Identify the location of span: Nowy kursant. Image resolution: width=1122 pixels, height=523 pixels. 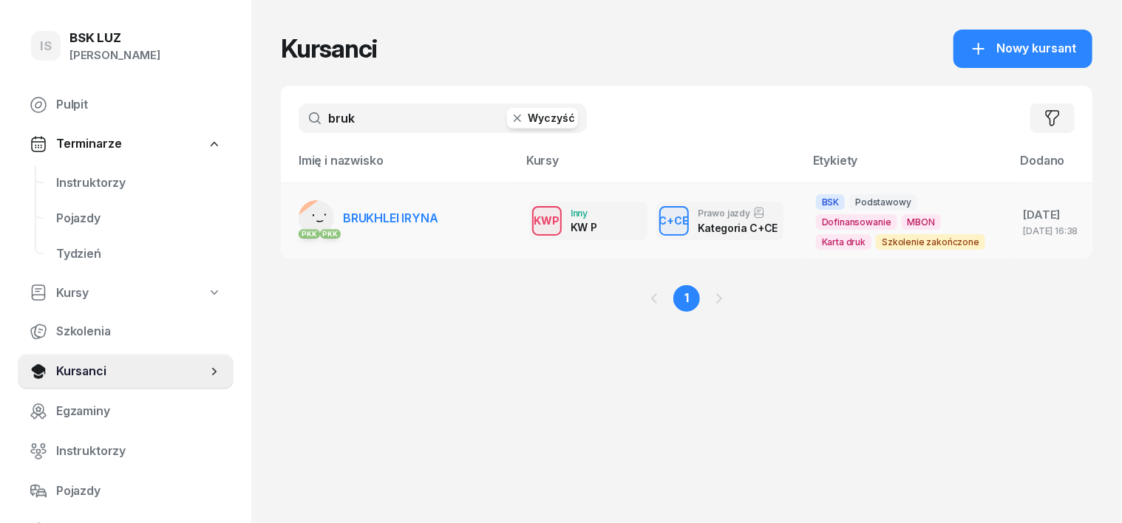
(1036, 49).